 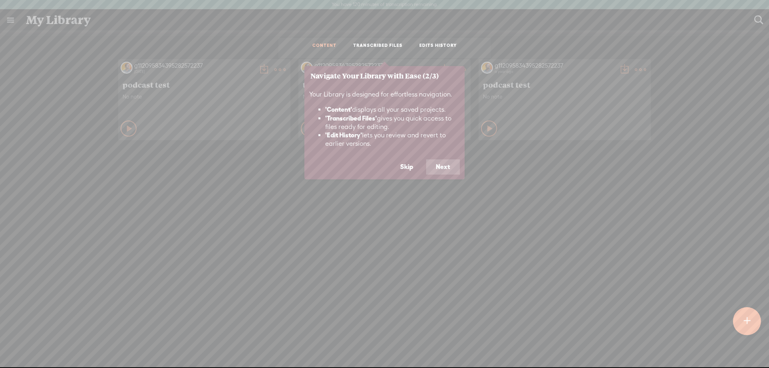 I want to click on a: EDITS HISTORY, so click(x=438, y=46).